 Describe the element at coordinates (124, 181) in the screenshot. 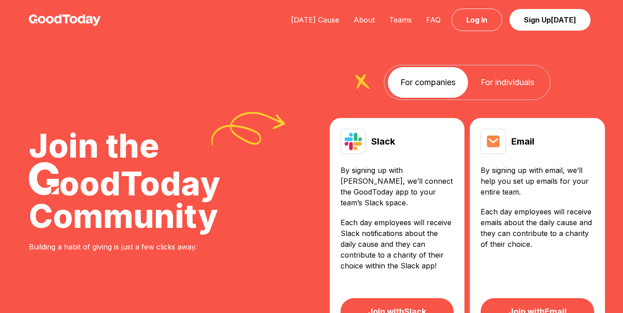

I see `h1: Join the oodToday Community` at that location.